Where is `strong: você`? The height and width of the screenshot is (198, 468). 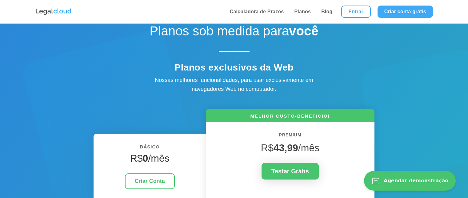 strong: você is located at coordinates (304, 31).